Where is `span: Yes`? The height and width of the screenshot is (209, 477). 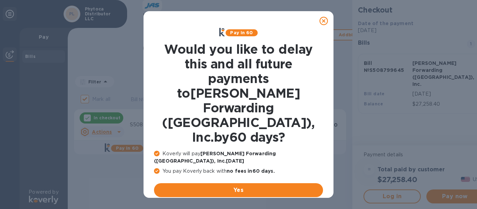
span: Yes is located at coordinates (239, 190).